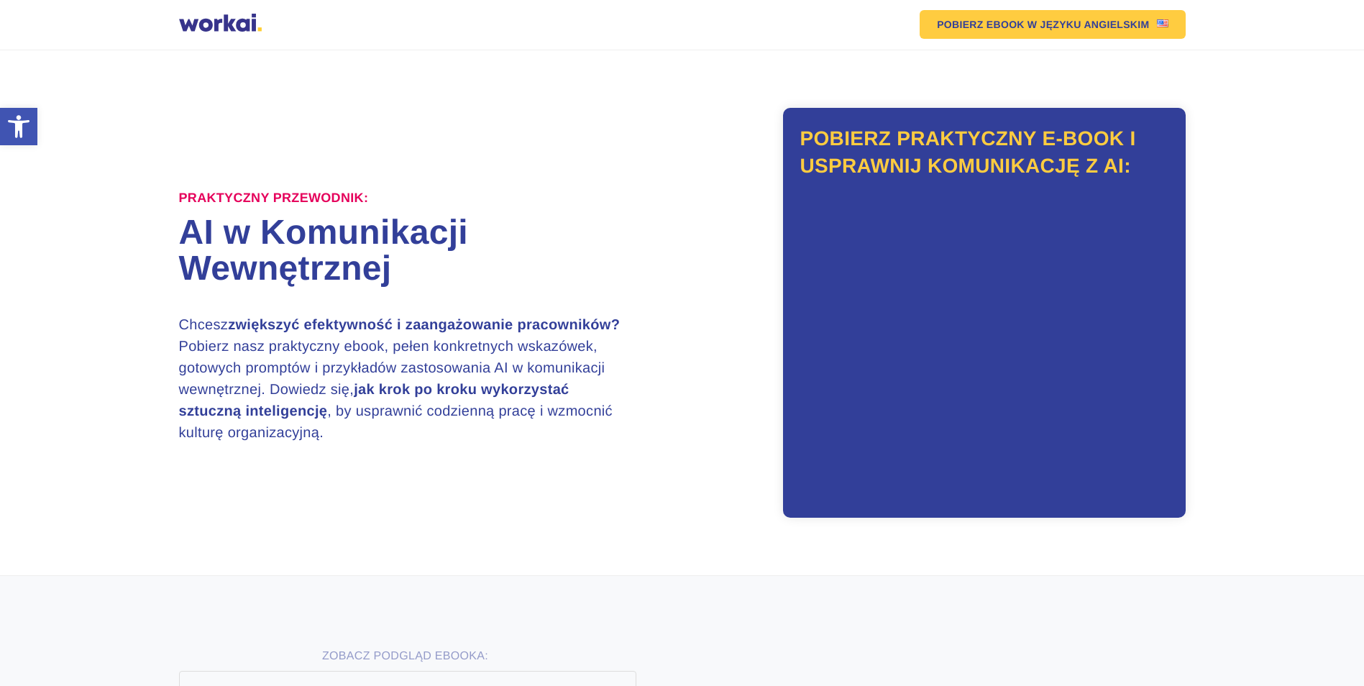 The width and height of the screenshot is (1364, 686). I want to click on h2: Pobierz praktyczny e-book i usprawnij komunikację z AI:, so click(984, 152).